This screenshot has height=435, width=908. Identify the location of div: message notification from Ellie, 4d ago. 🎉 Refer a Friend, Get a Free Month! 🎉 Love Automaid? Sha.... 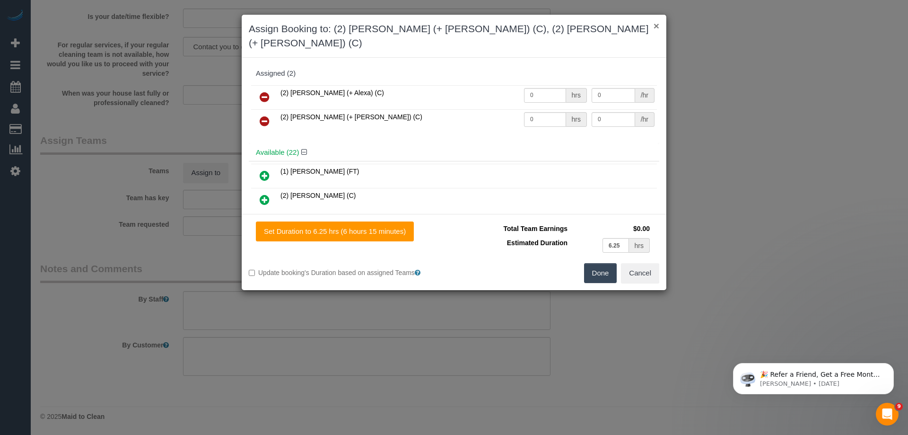
(95, 35).